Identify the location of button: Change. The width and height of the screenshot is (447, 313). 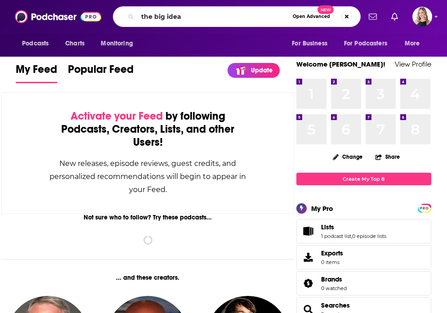
(348, 157).